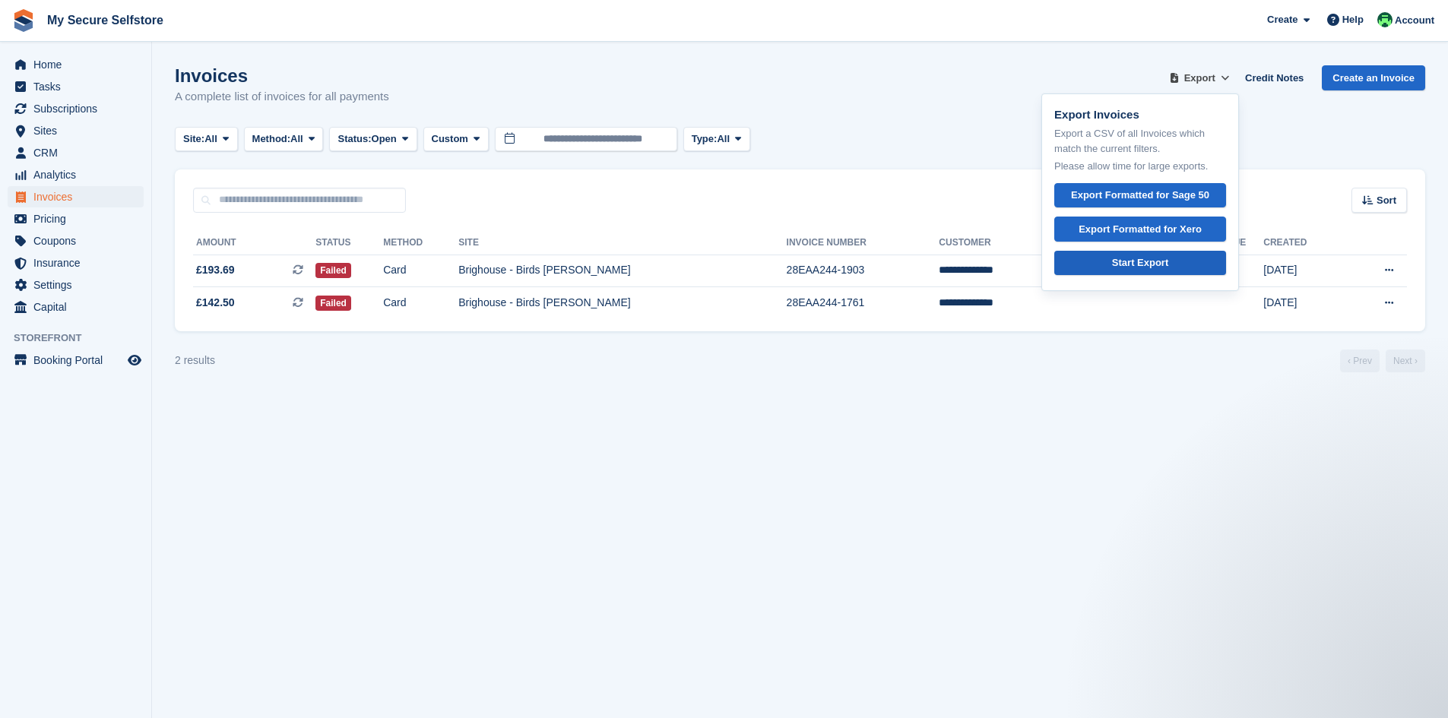 Image resolution: width=1448 pixels, height=718 pixels. Describe the element at coordinates (1304, 243) in the screenshot. I see `th: Created` at that location.